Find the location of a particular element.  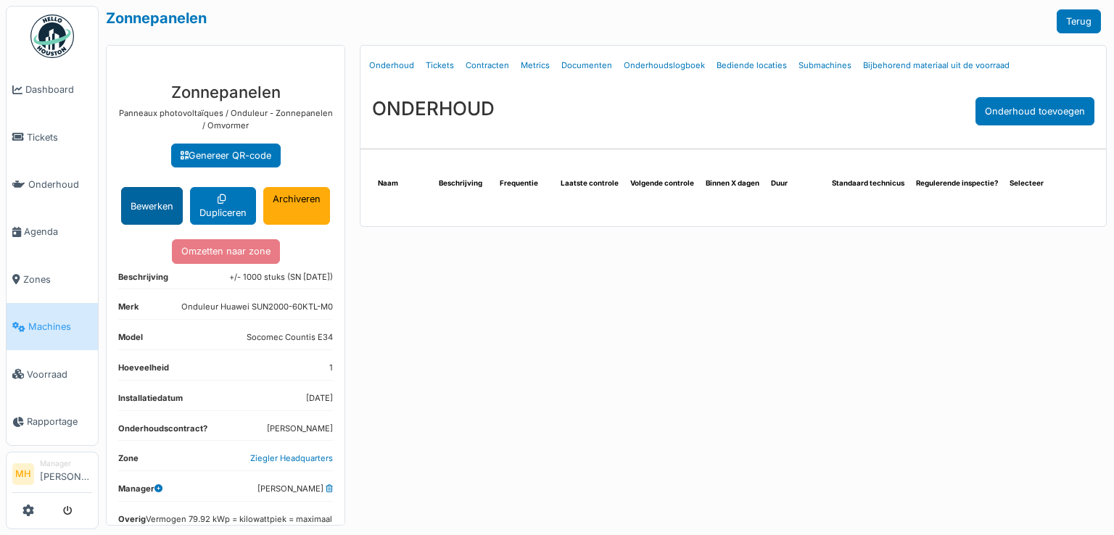

dd: 1 is located at coordinates (331, 368).